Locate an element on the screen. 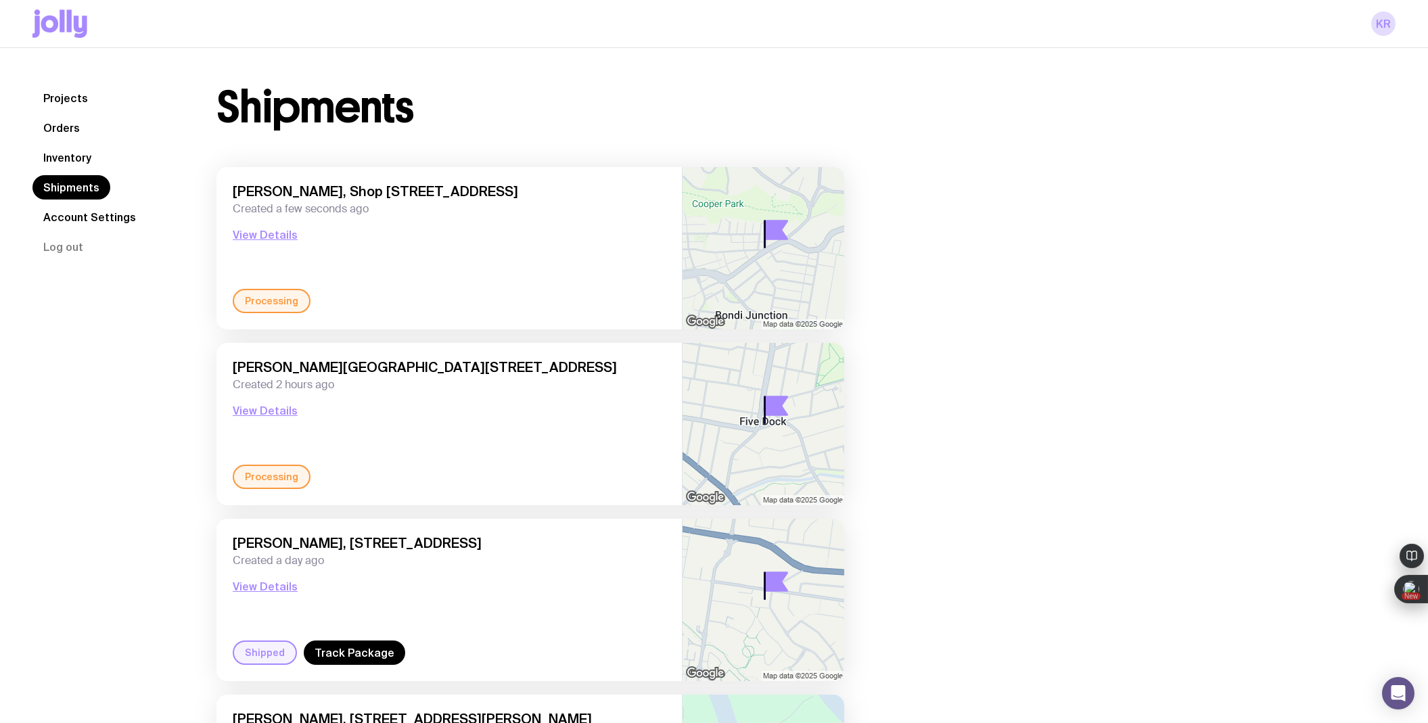 The image size is (1428, 723). span: Created a day ago is located at coordinates (449, 561).